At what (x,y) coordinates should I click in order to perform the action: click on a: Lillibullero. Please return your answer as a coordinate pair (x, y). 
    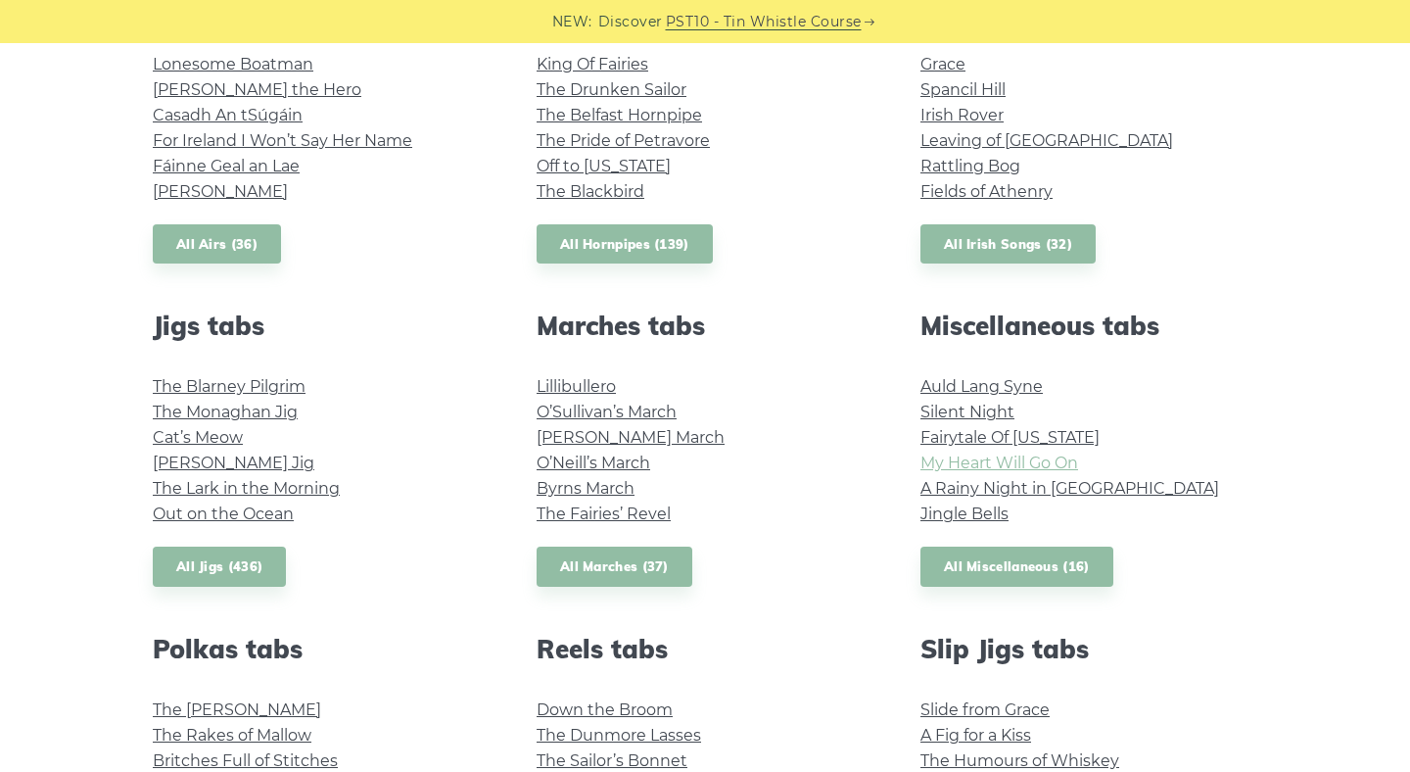
    Looking at the image, I should click on (576, 386).